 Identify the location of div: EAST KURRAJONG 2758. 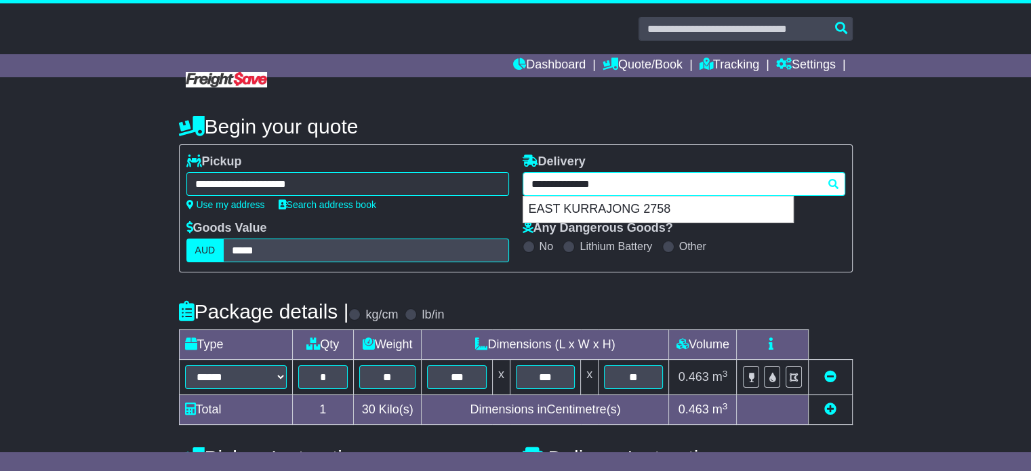
(658, 210).